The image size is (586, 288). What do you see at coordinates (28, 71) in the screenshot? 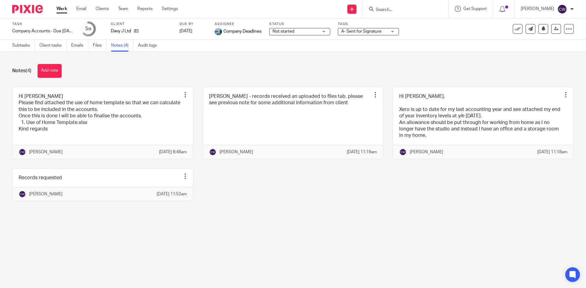
I see `span: (4)` at bounding box center [28, 71].